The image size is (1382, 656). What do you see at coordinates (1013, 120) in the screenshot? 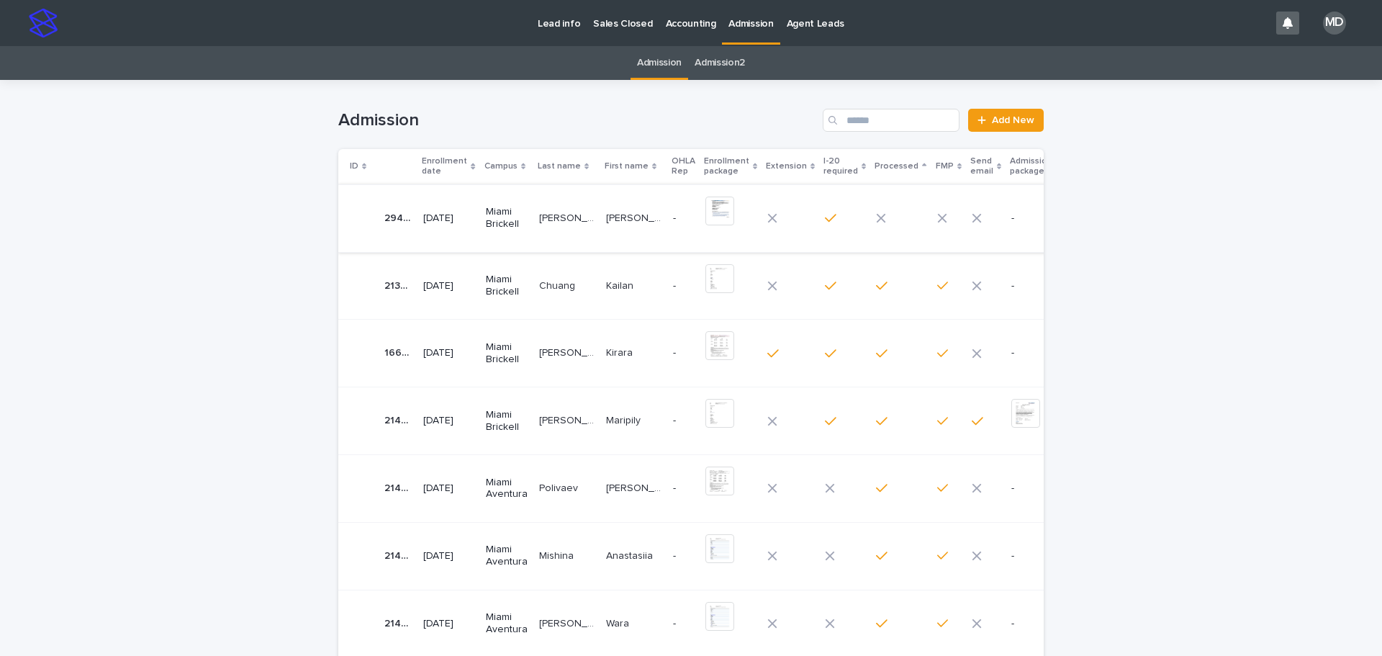
I see `span: Add New` at bounding box center [1013, 120].